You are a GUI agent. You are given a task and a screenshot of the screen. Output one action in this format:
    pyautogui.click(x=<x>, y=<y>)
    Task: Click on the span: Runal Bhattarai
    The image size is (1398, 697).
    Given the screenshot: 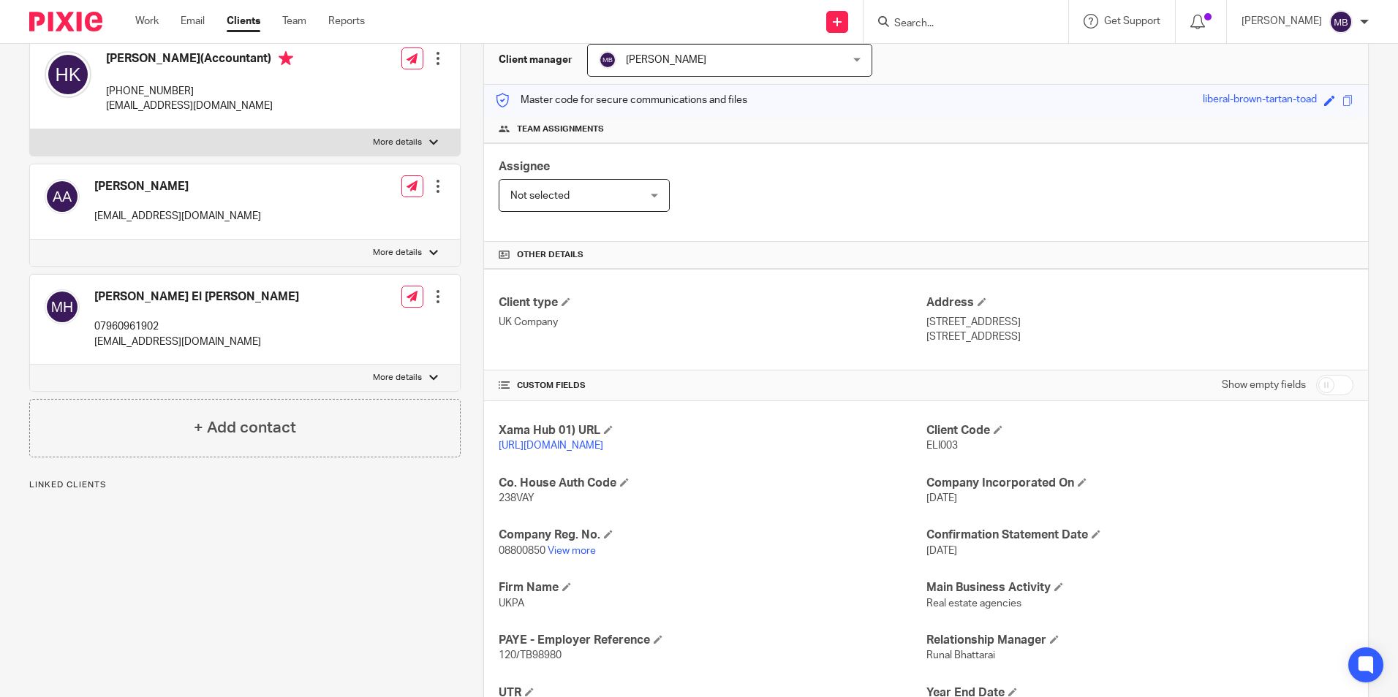 What is the action you would take?
    pyautogui.click(x=961, y=656)
    